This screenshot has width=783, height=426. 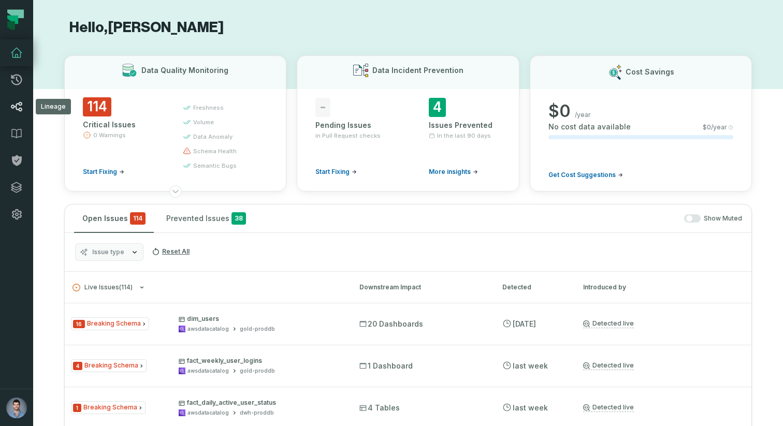 I want to click on button: Live Issues(114), so click(x=207, y=287).